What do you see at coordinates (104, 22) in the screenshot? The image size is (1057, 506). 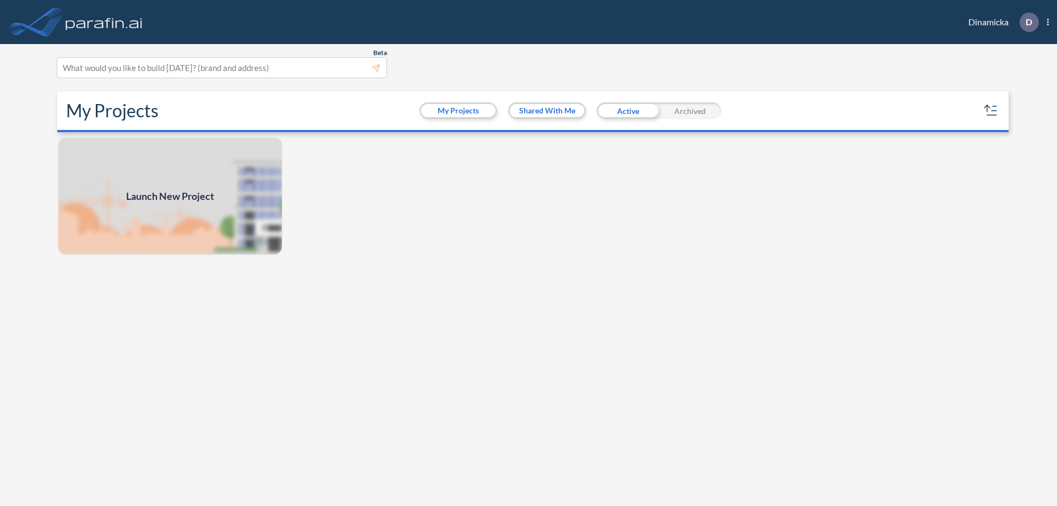 I see `img: logo` at bounding box center [104, 22].